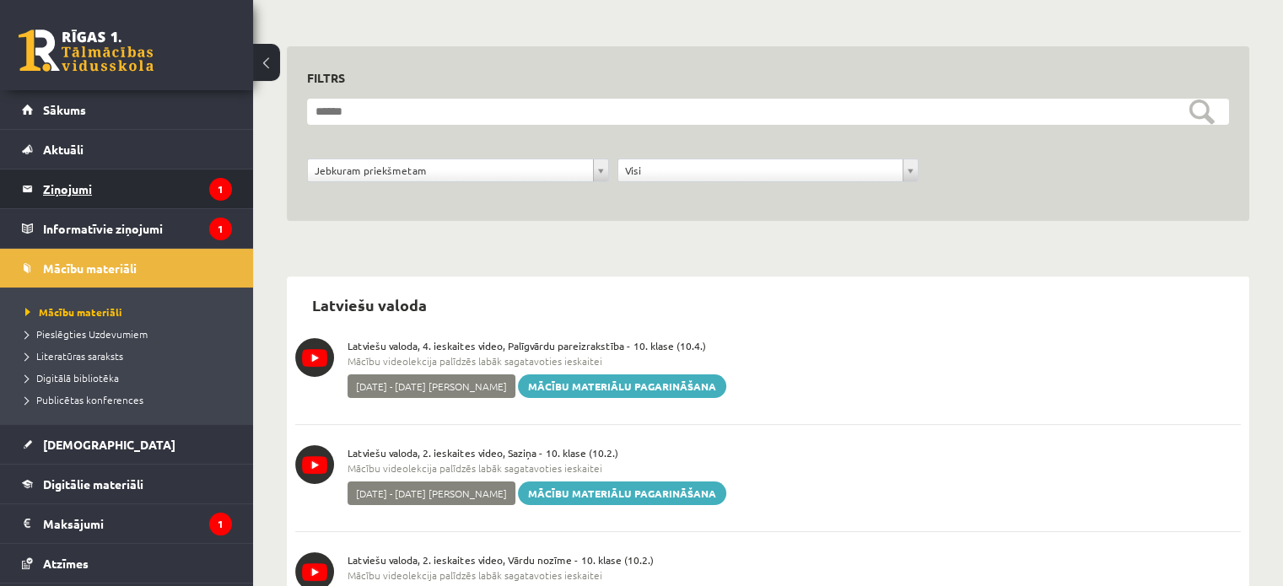 The width and height of the screenshot is (1283, 586). I want to click on span: Digitālie materiāli, so click(93, 484).